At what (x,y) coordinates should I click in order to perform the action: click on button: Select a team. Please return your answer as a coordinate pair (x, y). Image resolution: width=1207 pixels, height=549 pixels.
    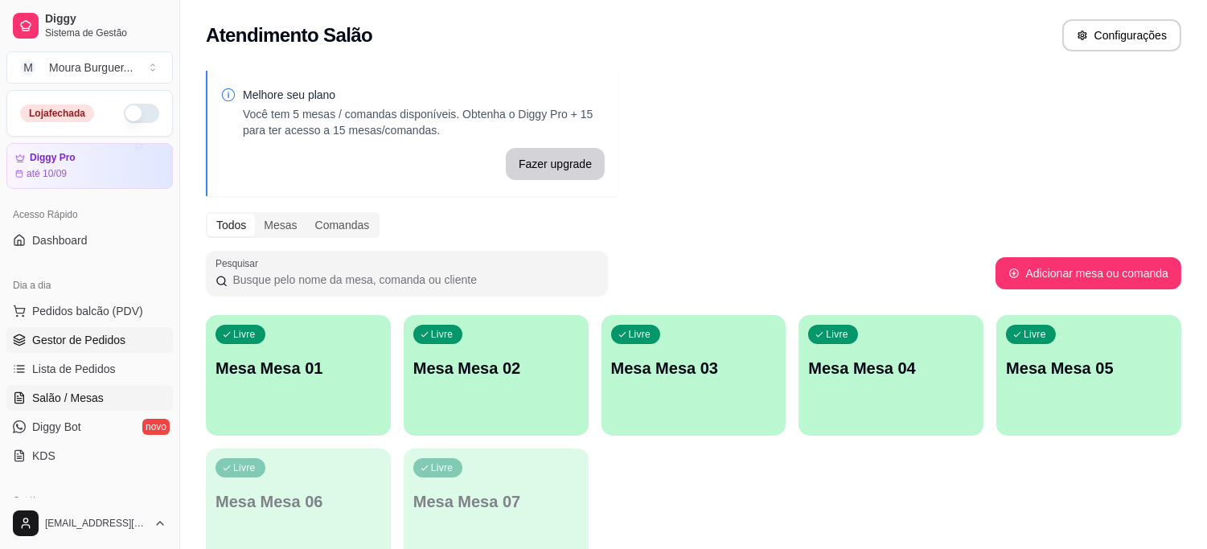
    Looking at the image, I should click on (89, 68).